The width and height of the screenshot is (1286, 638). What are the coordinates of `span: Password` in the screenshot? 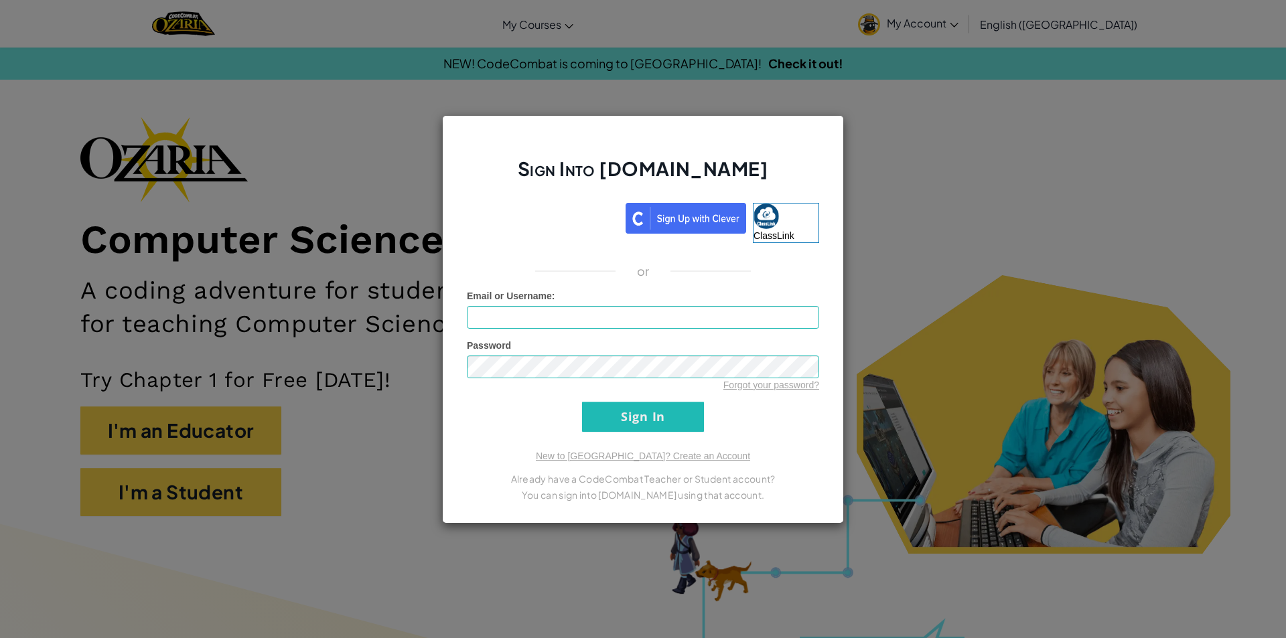 It's located at (489, 346).